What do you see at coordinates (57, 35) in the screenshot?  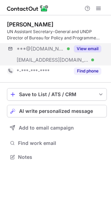 I see `div: UN Assistant Secretary-General and UNDP Director of Bureau for Policy and Programme Support at UNDP` at bounding box center [57, 35].